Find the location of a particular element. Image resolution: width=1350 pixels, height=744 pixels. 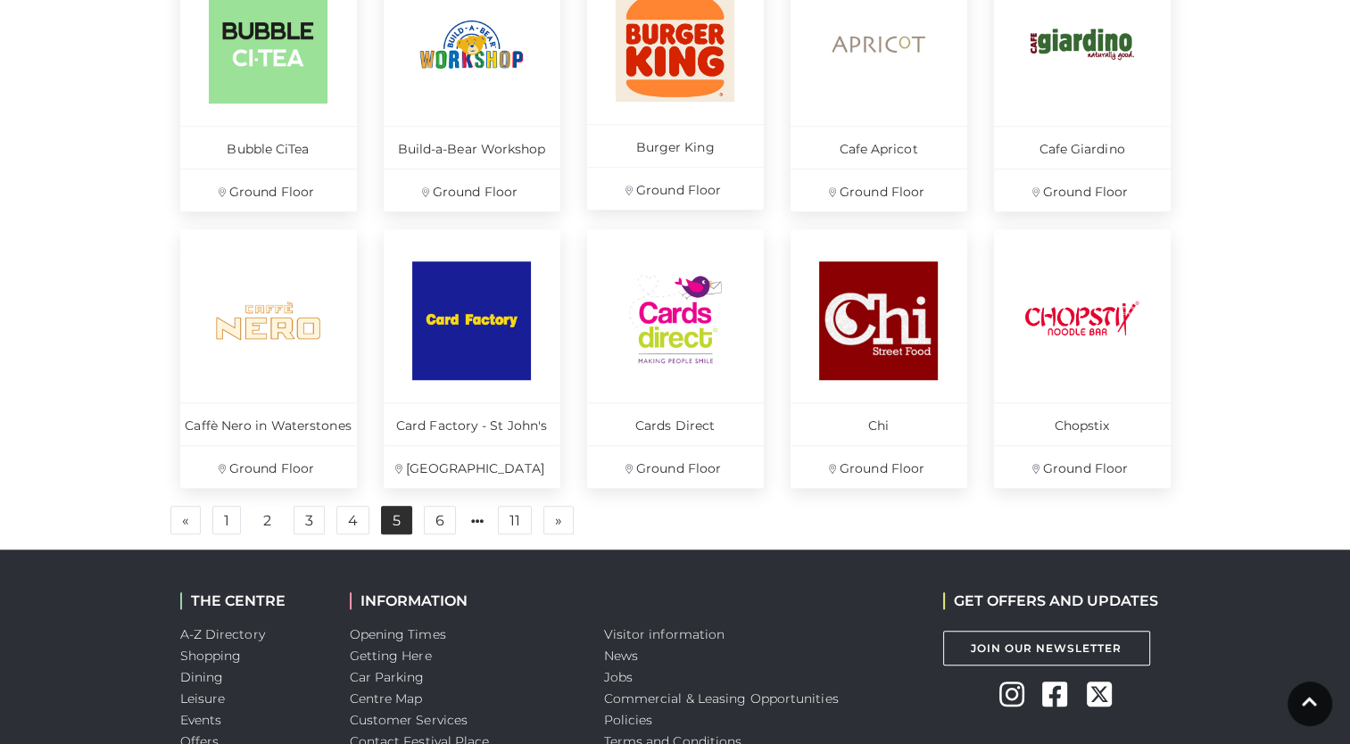

p: Cafe Apricot is located at coordinates (879, 147).